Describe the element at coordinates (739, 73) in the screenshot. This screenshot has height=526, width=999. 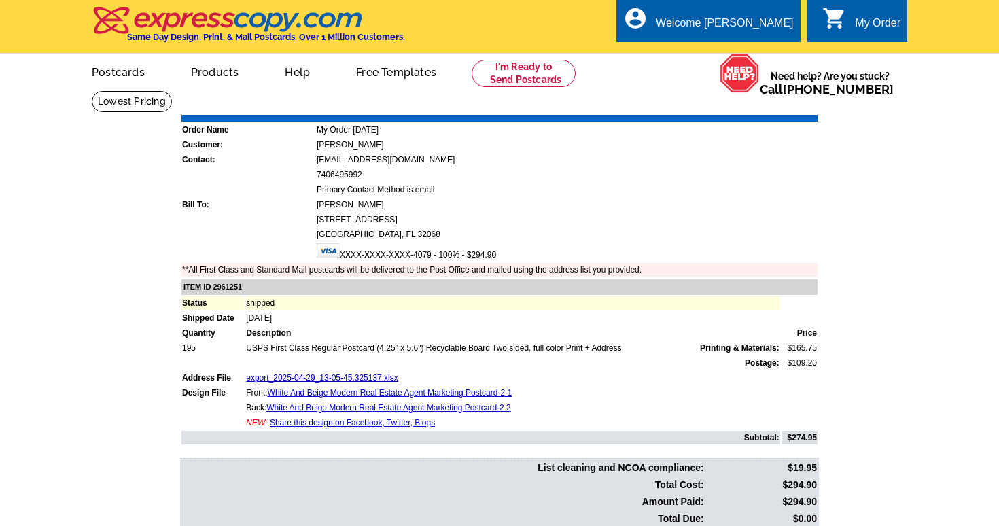
I see `img: help` at that location.